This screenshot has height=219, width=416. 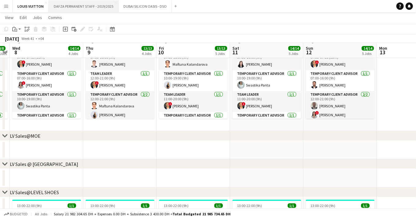 I want to click on button: LOUIS VUITTON, so click(x=31, y=6).